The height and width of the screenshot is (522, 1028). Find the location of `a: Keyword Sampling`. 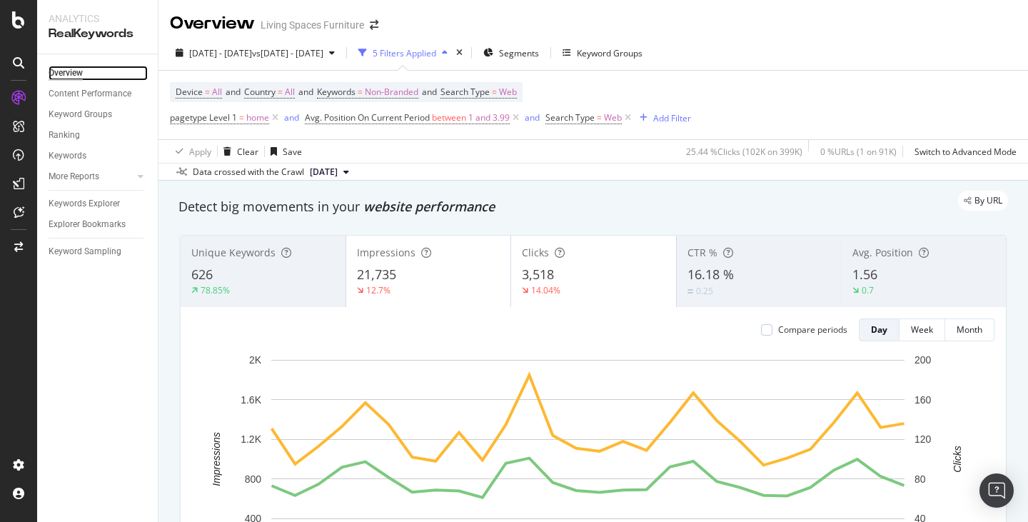

a: Keyword Sampling is located at coordinates (98, 251).